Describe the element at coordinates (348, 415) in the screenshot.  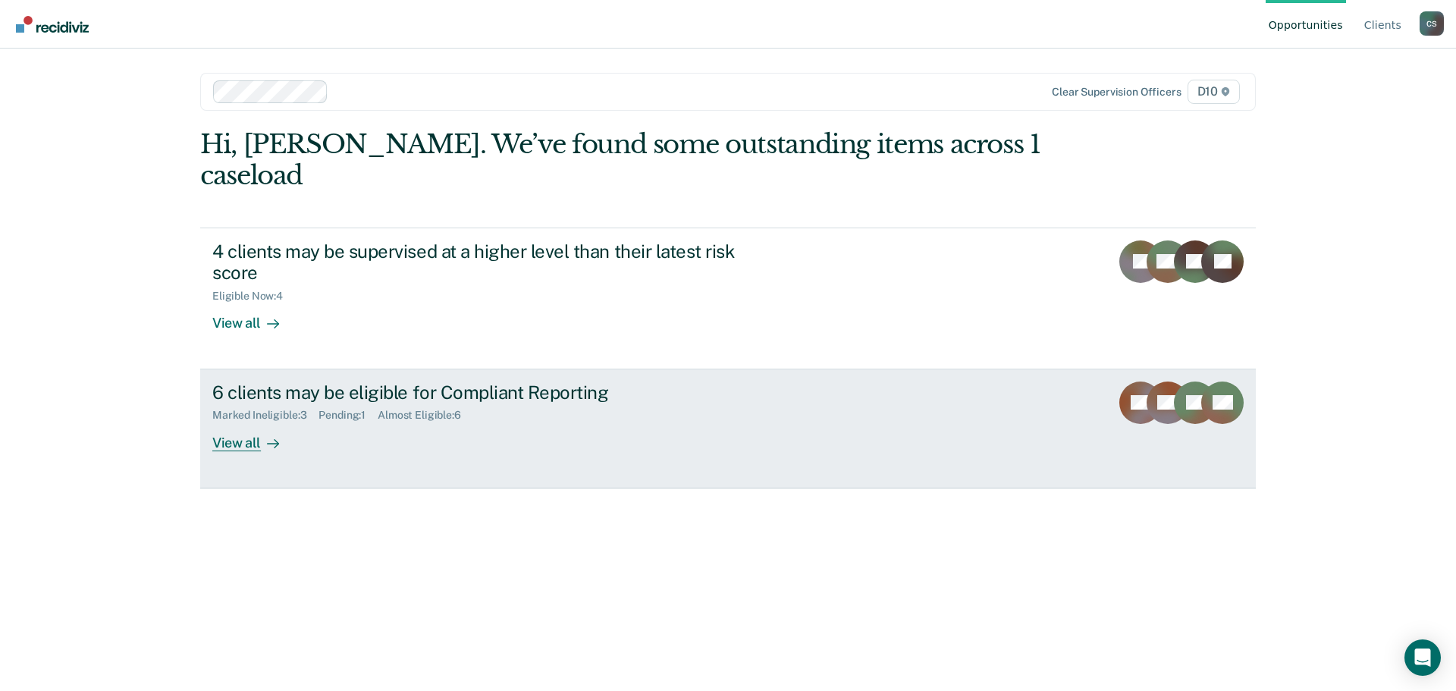
I see `div: Pending : 1` at that location.